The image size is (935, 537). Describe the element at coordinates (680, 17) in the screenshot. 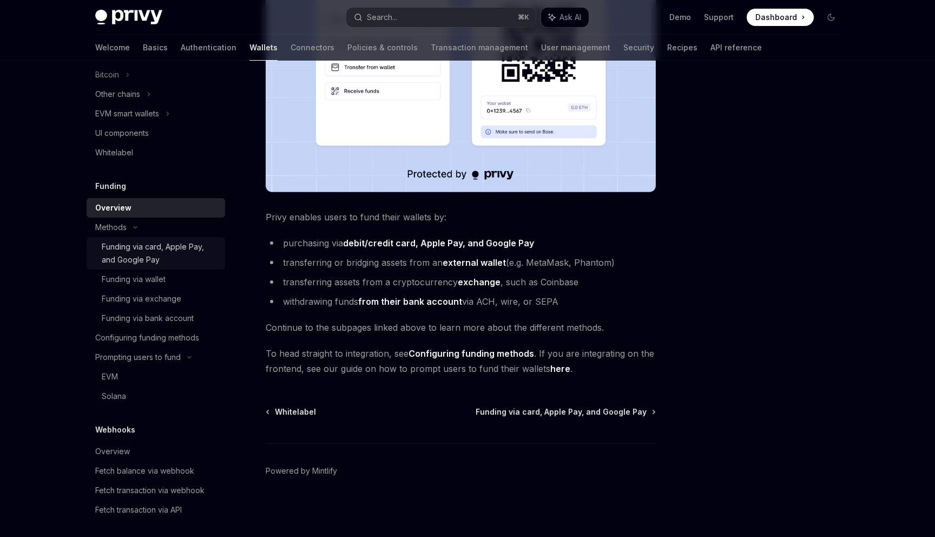

I see `a: Demo` at that location.